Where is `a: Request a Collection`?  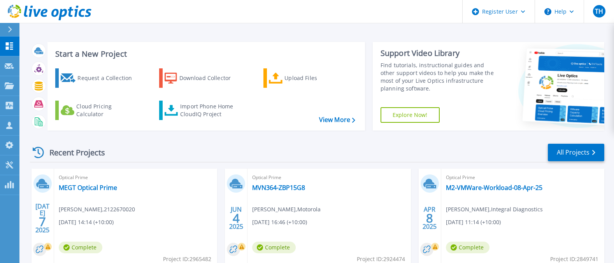
a: Request a Collection is located at coordinates (98, 78).